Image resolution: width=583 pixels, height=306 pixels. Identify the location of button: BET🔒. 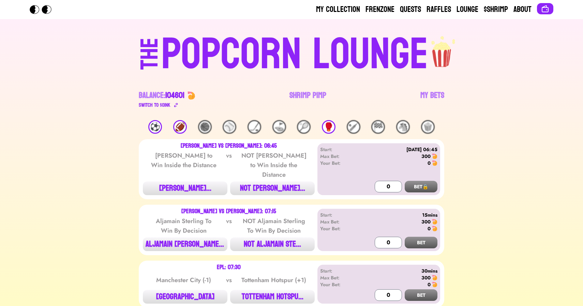
(421, 186).